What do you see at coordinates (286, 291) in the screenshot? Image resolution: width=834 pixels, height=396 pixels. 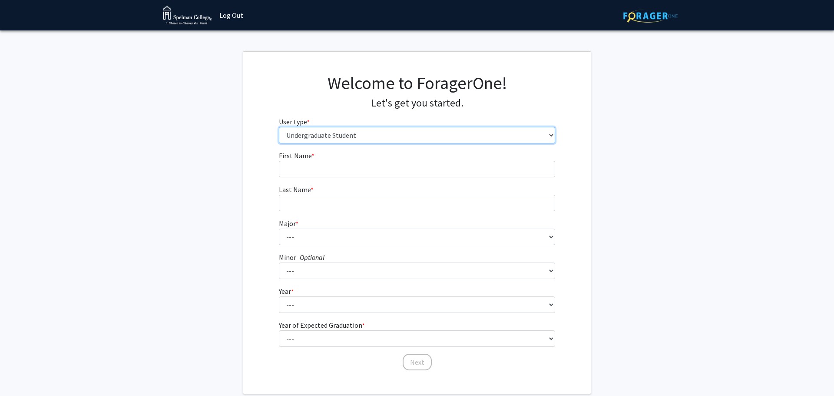 I see `label: Year` at bounding box center [286, 291].